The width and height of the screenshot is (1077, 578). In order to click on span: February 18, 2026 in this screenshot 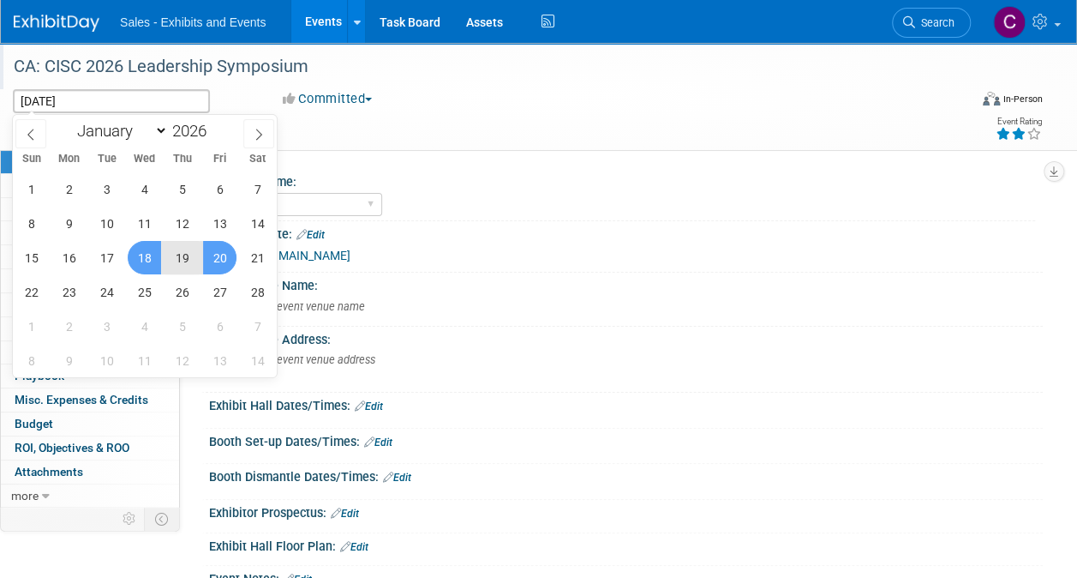, I will do `click(144, 257)`.